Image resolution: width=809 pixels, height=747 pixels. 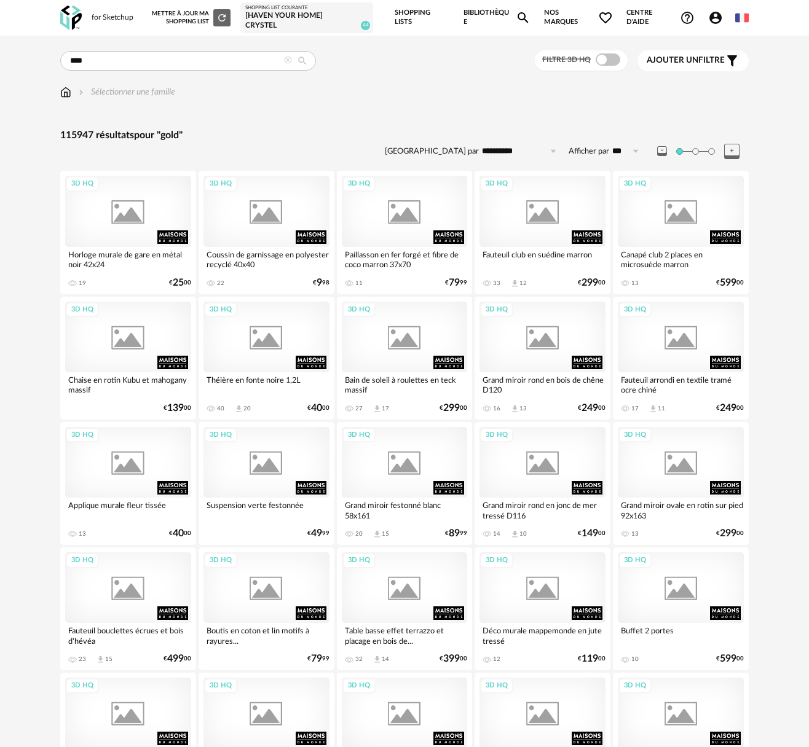 What do you see at coordinates (672, 60) in the screenshot?
I see `span: Ajouter un` at bounding box center [672, 60].